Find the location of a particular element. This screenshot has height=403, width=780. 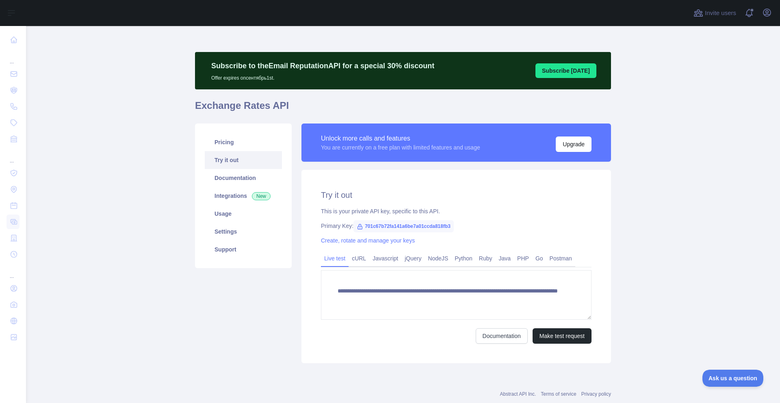

div: Unlock more calls and features is located at coordinates (400, 138).